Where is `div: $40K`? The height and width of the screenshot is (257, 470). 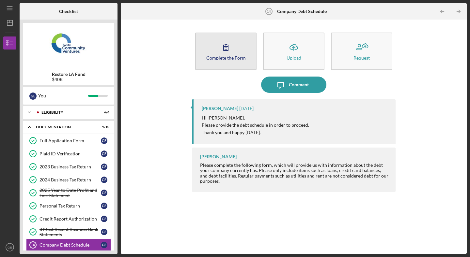
div: $40K is located at coordinates (68, 80).